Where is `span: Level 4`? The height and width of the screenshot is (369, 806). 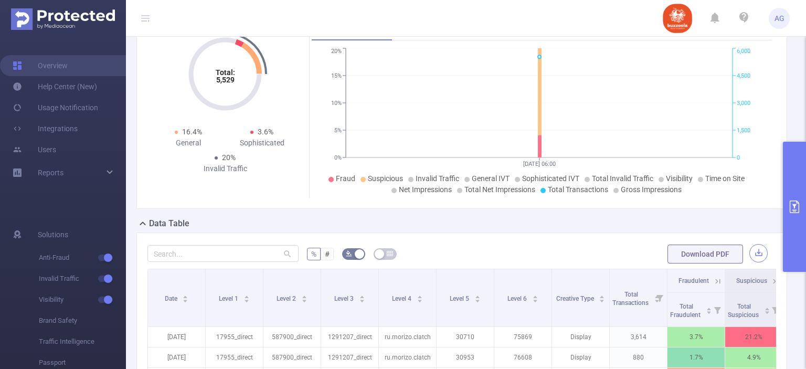 span: Level 4 is located at coordinates (402, 299).